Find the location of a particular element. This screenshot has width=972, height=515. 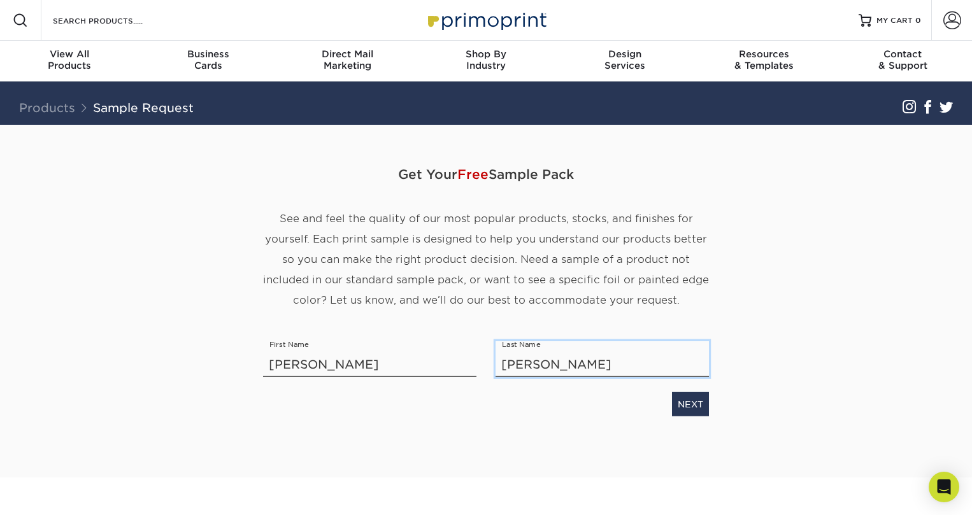

div: Industry is located at coordinates (486, 60).